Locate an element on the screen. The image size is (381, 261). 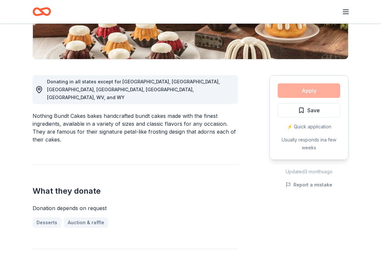
div: Donation depends on request is located at coordinates (135, 208).